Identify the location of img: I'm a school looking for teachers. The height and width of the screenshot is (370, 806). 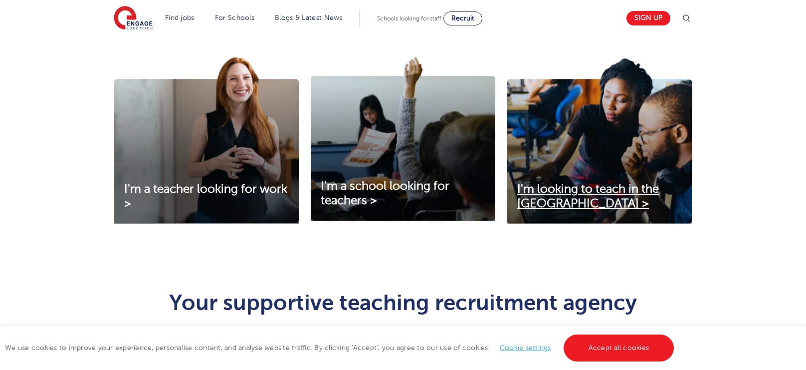
(403, 139).